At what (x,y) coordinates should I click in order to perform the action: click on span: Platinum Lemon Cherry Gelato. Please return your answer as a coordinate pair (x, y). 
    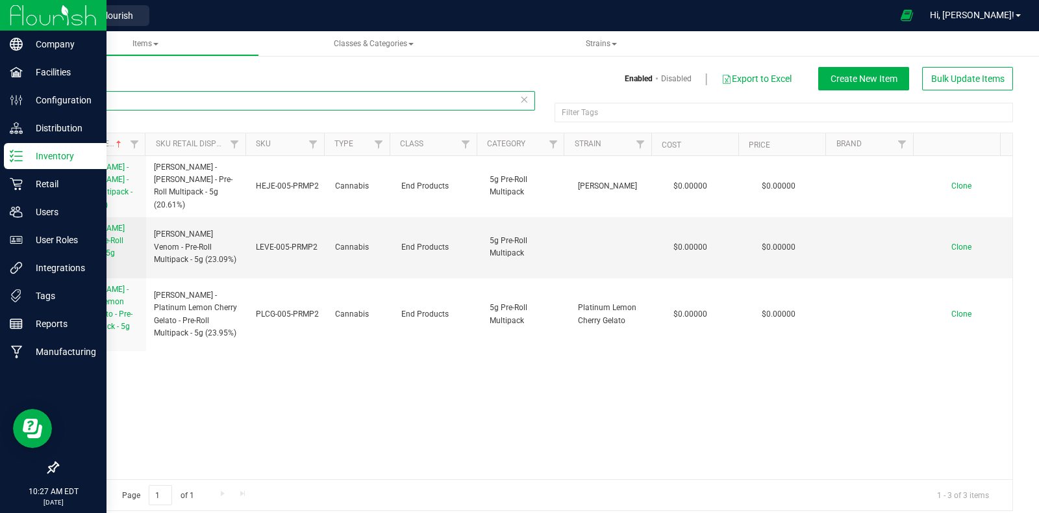
    Looking at the image, I should click on (615, 314).